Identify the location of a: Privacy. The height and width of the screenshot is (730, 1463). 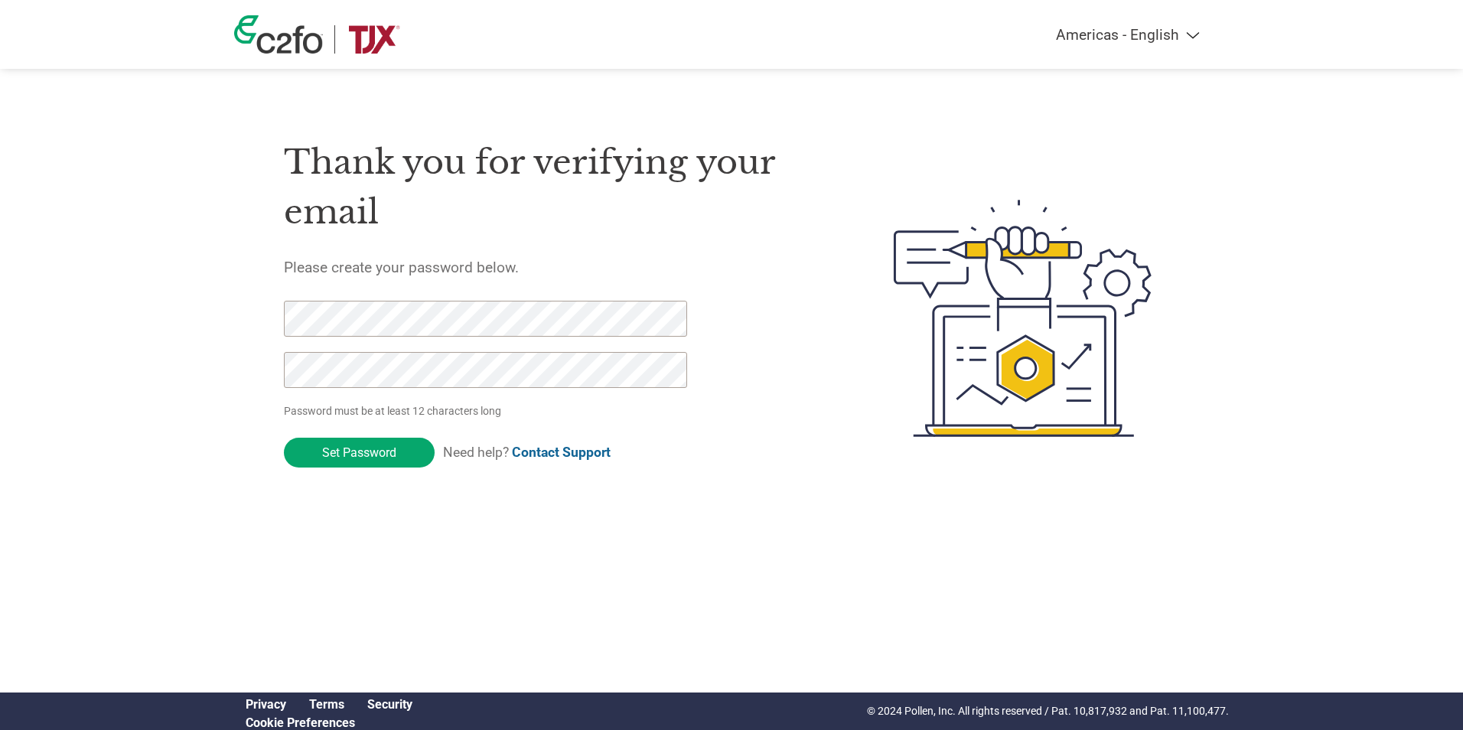
(266, 704).